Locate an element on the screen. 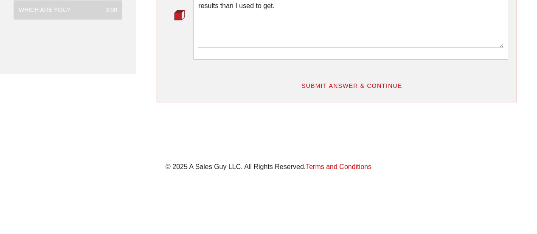 The image size is (537, 234). div: WHICH ARE YOU? is located at coordinates (44, 10).